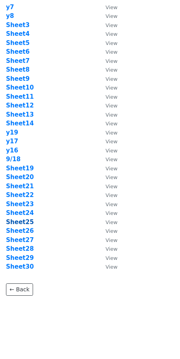  I want to click on strong: Sheet20, so click(20, 177).